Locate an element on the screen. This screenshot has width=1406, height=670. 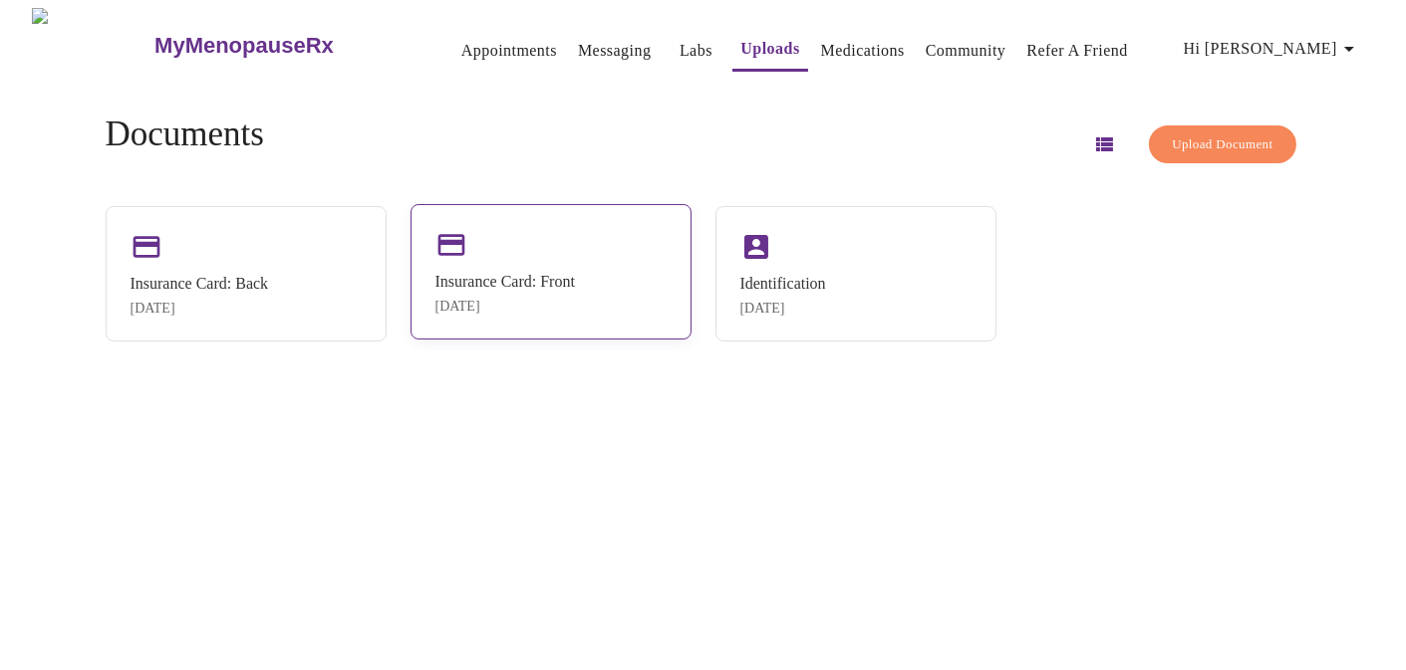
a: Appointments is located at coordinates (509, 51).